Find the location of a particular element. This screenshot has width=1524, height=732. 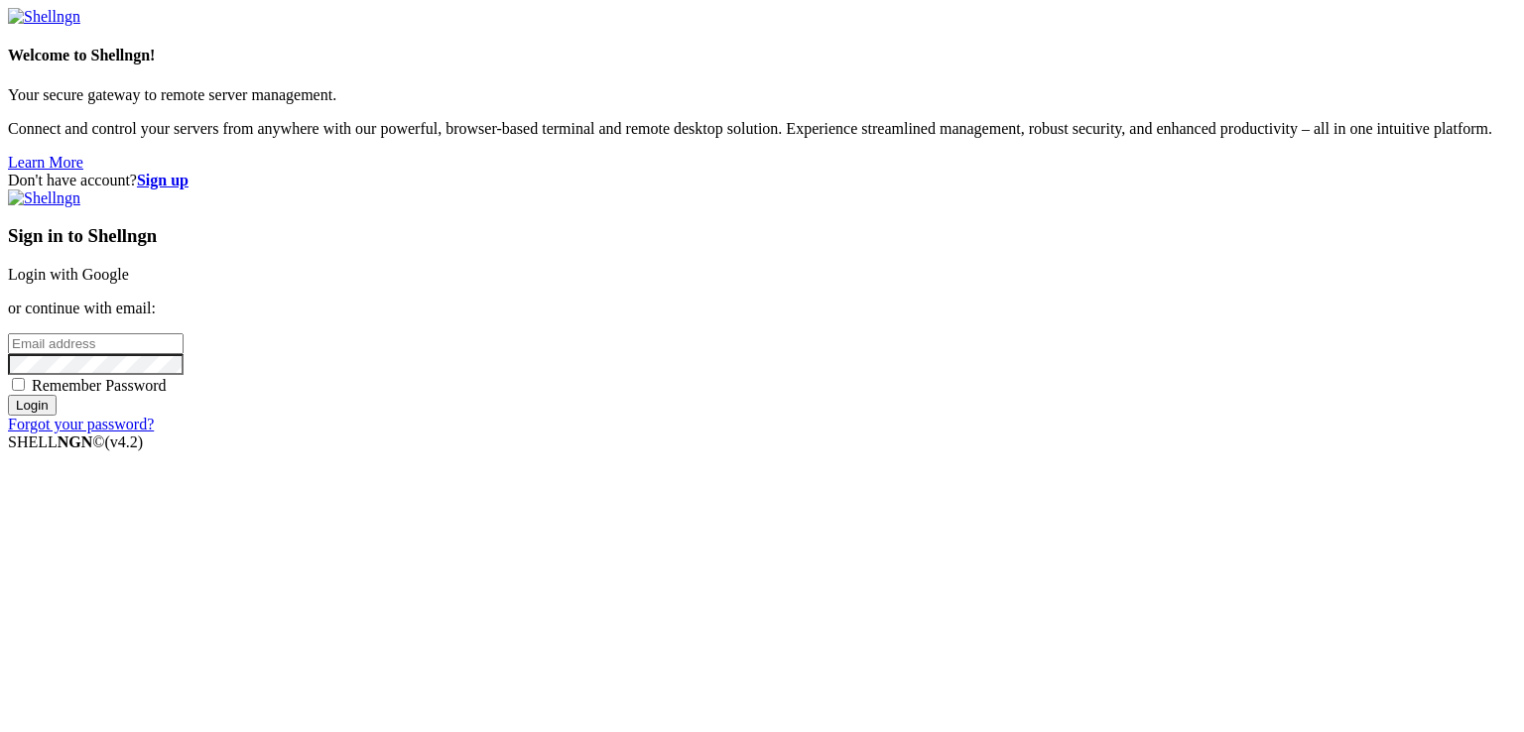

a: Login with Google is located at coordinates (68, 274).